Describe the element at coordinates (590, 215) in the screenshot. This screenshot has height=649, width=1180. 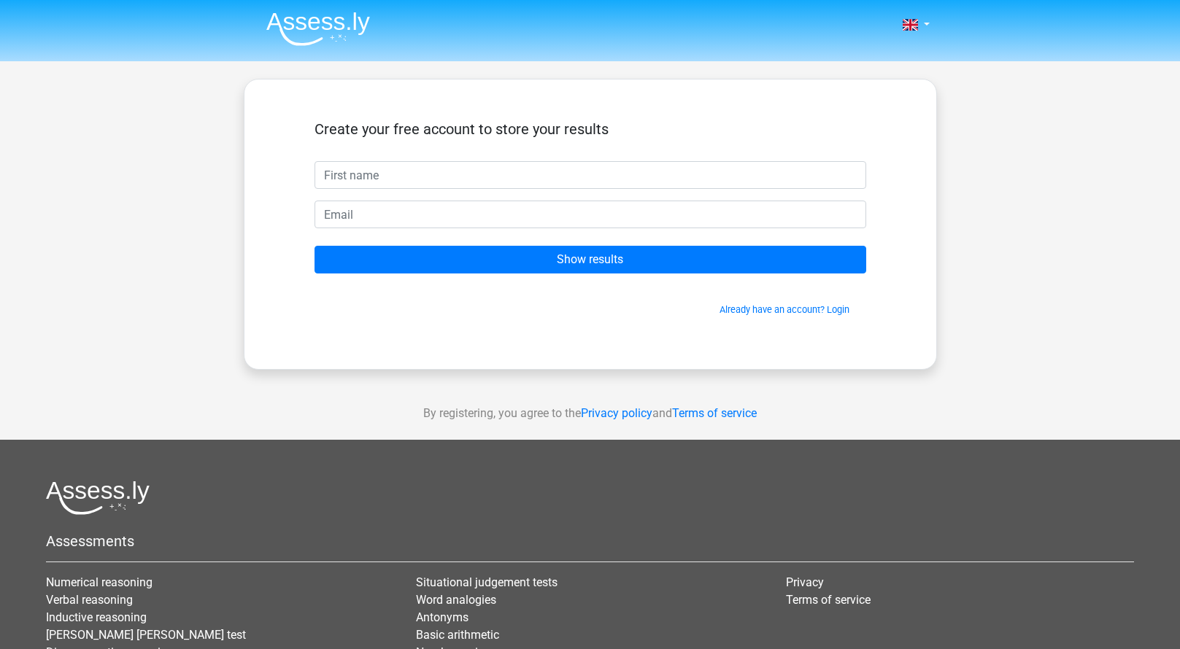
I see `input: Email` at that location.